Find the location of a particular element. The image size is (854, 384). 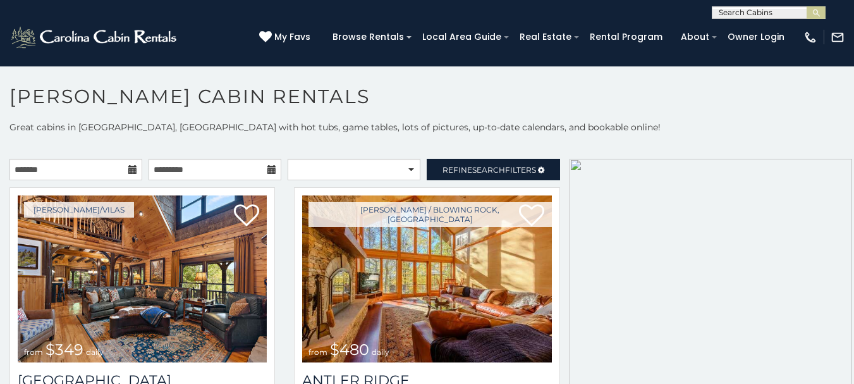

a: Owner Login is located at coordinates (756, 37).